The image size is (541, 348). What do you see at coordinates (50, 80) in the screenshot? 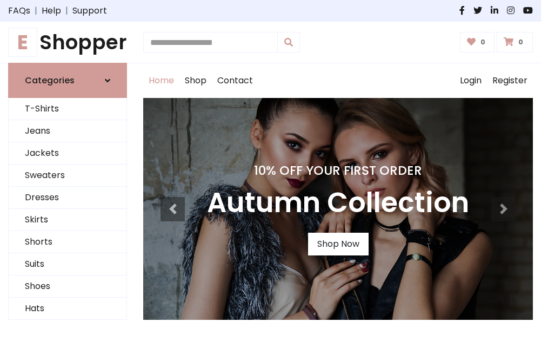
I see `h6: Categories` at bounding box center [50, 80].